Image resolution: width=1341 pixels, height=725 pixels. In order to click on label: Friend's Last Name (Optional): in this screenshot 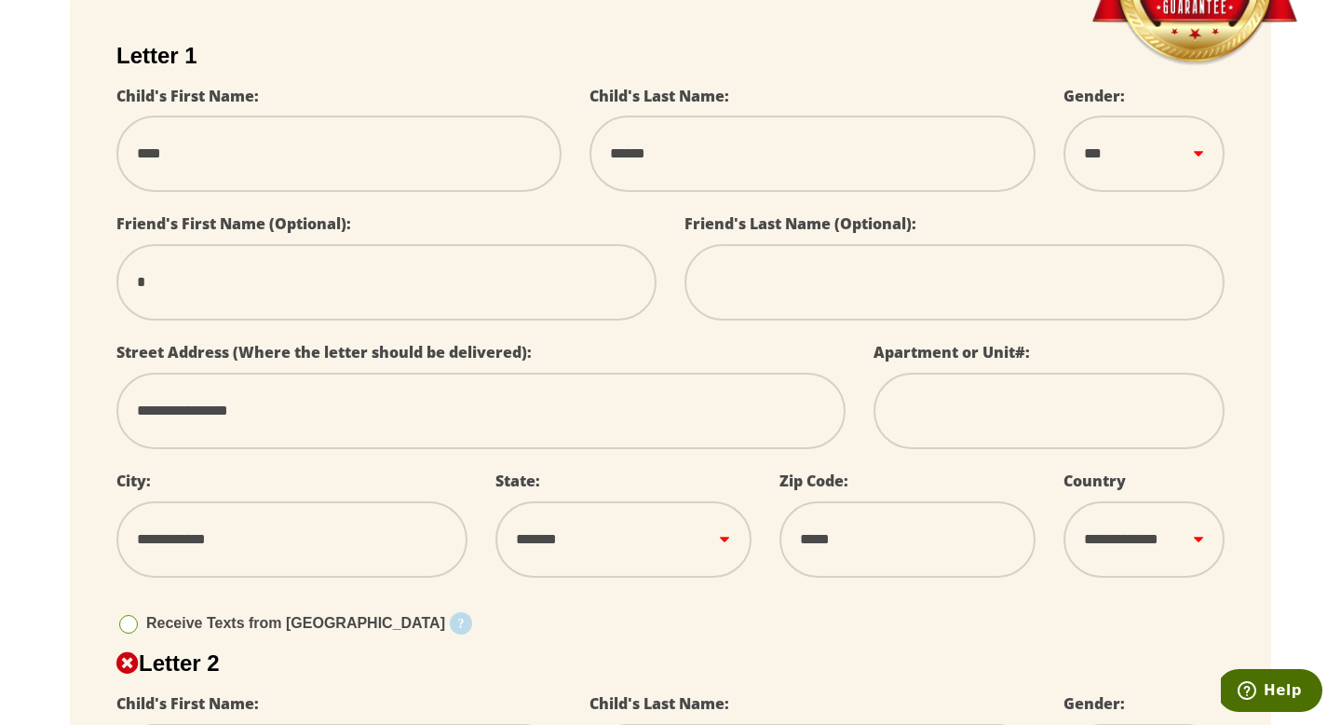, I will do `click(800, 224)`.